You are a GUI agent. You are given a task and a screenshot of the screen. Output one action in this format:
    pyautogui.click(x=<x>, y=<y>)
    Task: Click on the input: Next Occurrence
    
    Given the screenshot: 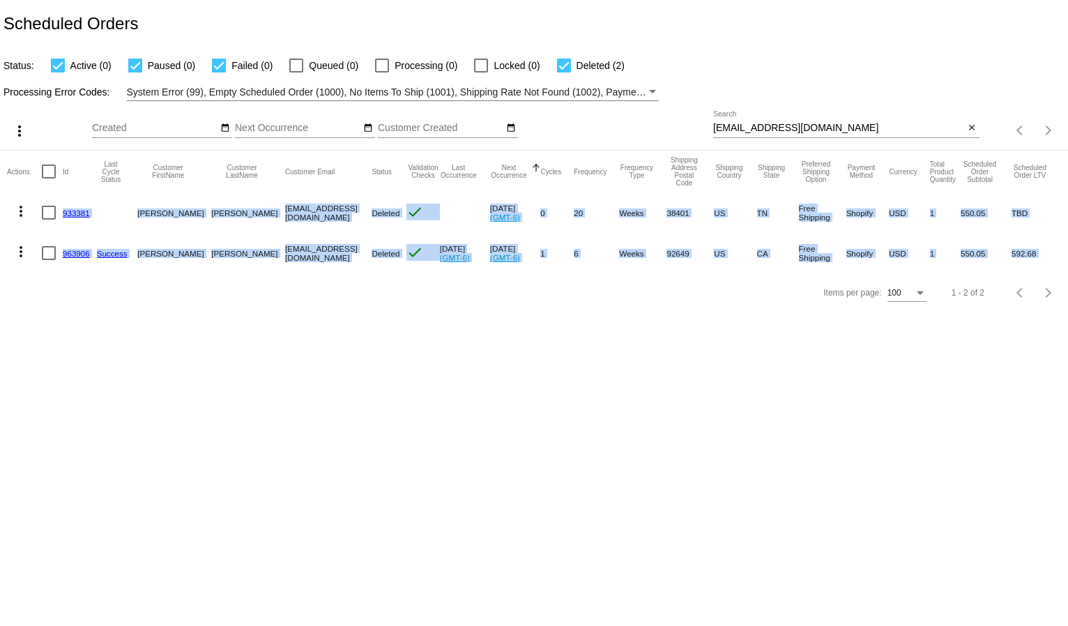 What is the action you would take?
    pyautogui.click(x=298, y=128)
    